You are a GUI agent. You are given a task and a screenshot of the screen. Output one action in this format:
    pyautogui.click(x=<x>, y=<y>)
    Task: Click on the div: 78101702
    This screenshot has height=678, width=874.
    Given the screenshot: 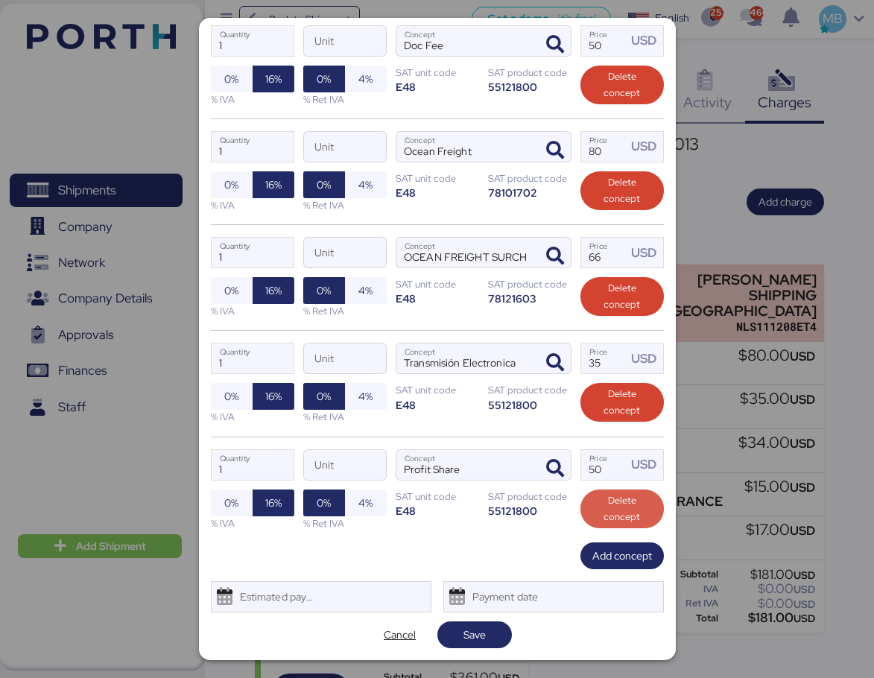 What is the action you would take?
    pyautogui.click(x=530, y=192)
    